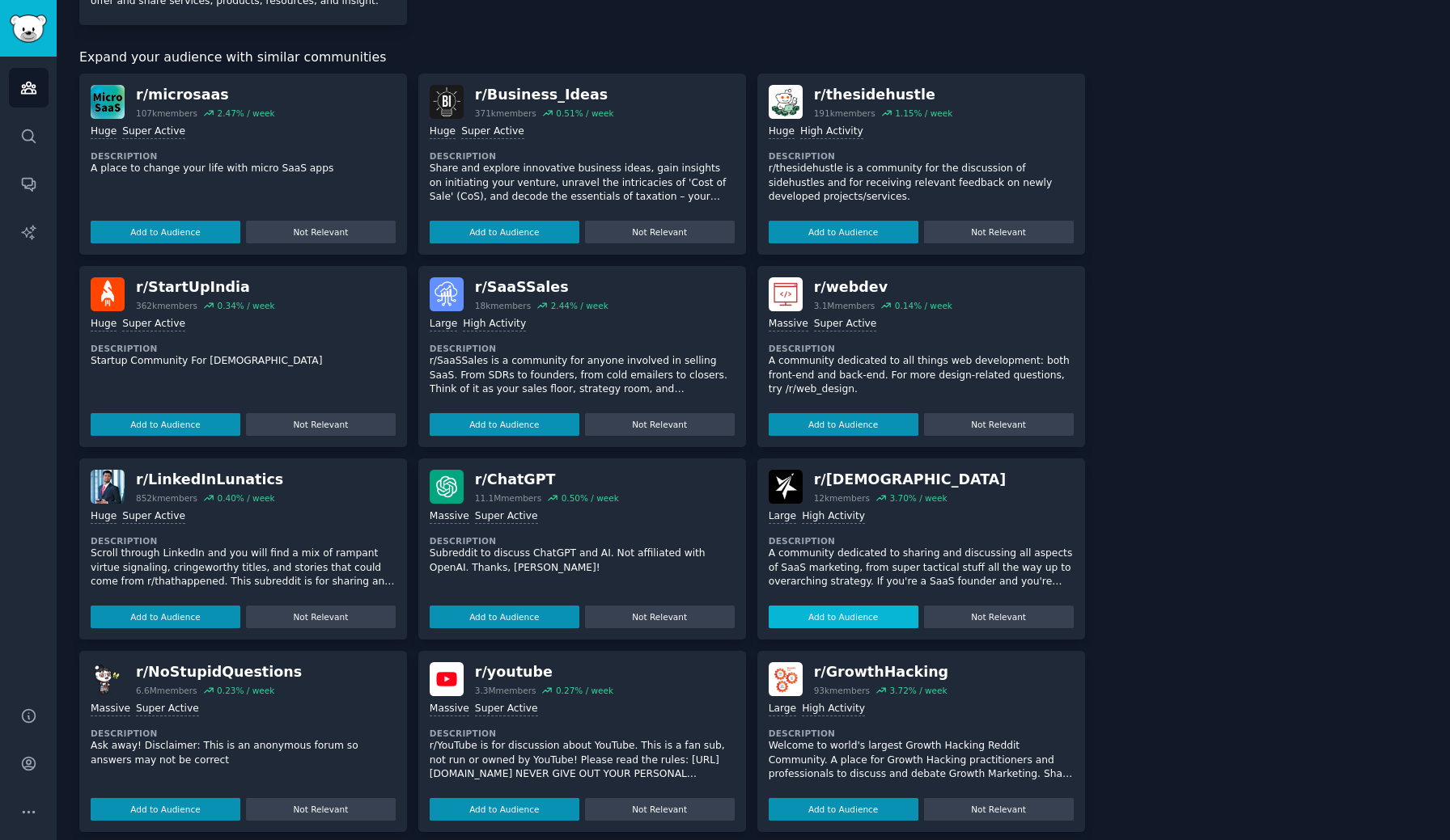 Image resolution: width=1450 pixels, height=840 pixels. What do you see at coordinates (845, 305) in the screenshot?
I see `div: 3.1M members` at bounding box center [845, 305].